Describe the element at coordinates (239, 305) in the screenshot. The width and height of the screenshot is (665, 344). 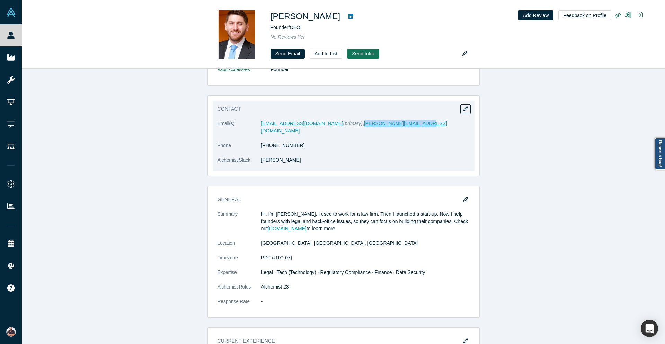
I see `dt: Response Rate` at that location.